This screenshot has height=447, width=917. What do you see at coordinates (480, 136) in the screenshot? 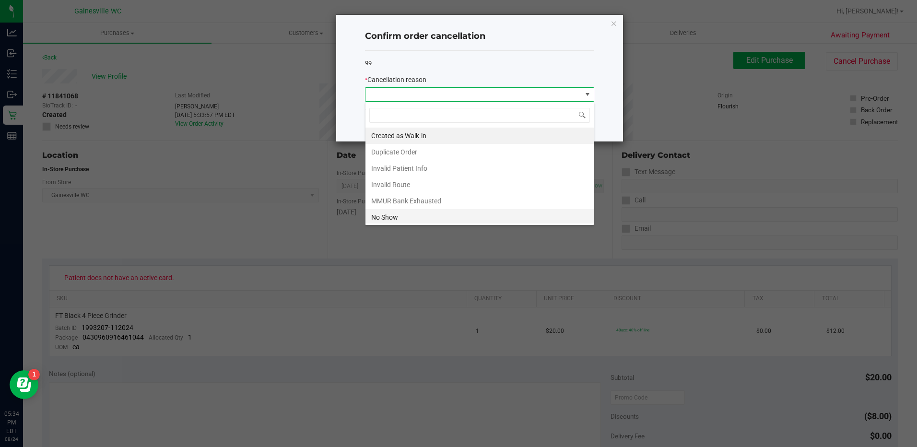
I see `li: Created as Walk-in` at bounding box center [480, 136].